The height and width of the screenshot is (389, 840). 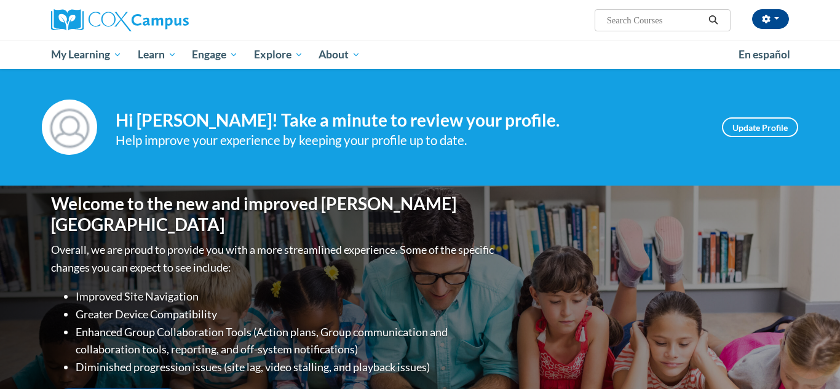 I want to click on a: My Learning, so click(x=86, y=55).